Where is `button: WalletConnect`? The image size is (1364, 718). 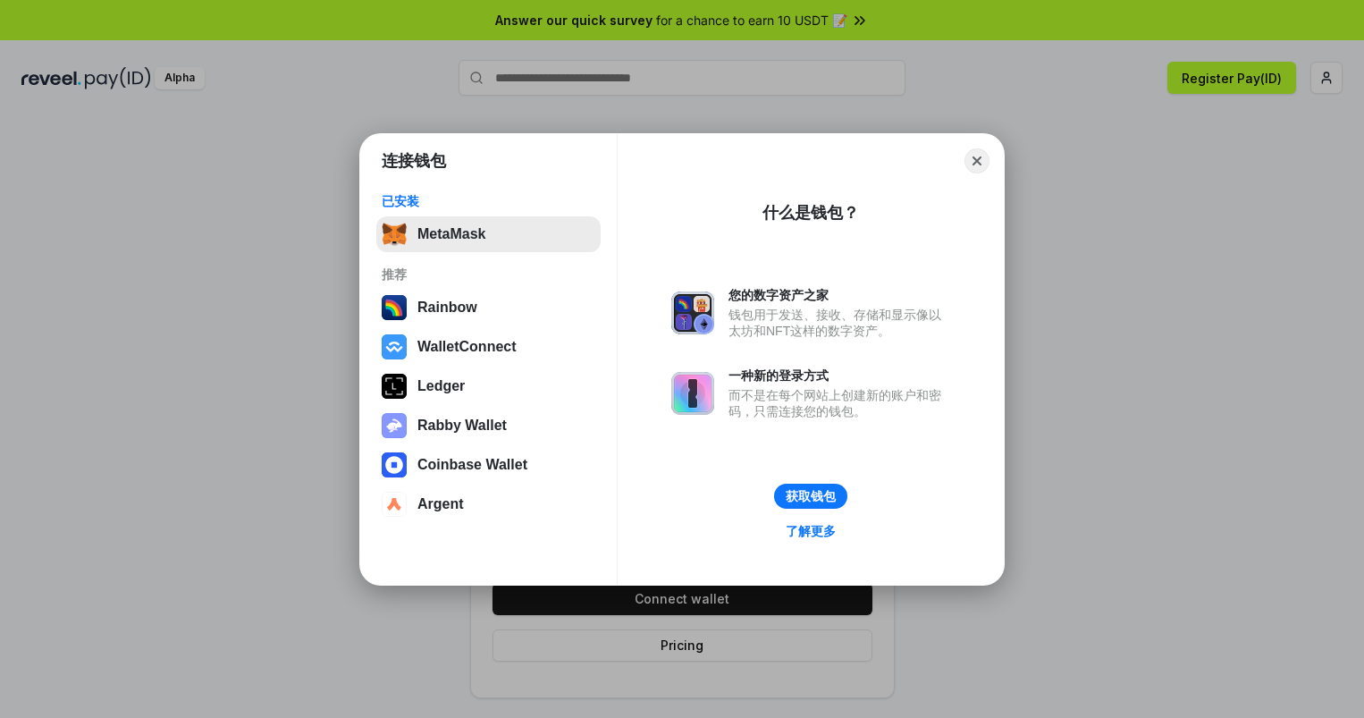 button: WalletConnect is located at coordinates (488, 347).